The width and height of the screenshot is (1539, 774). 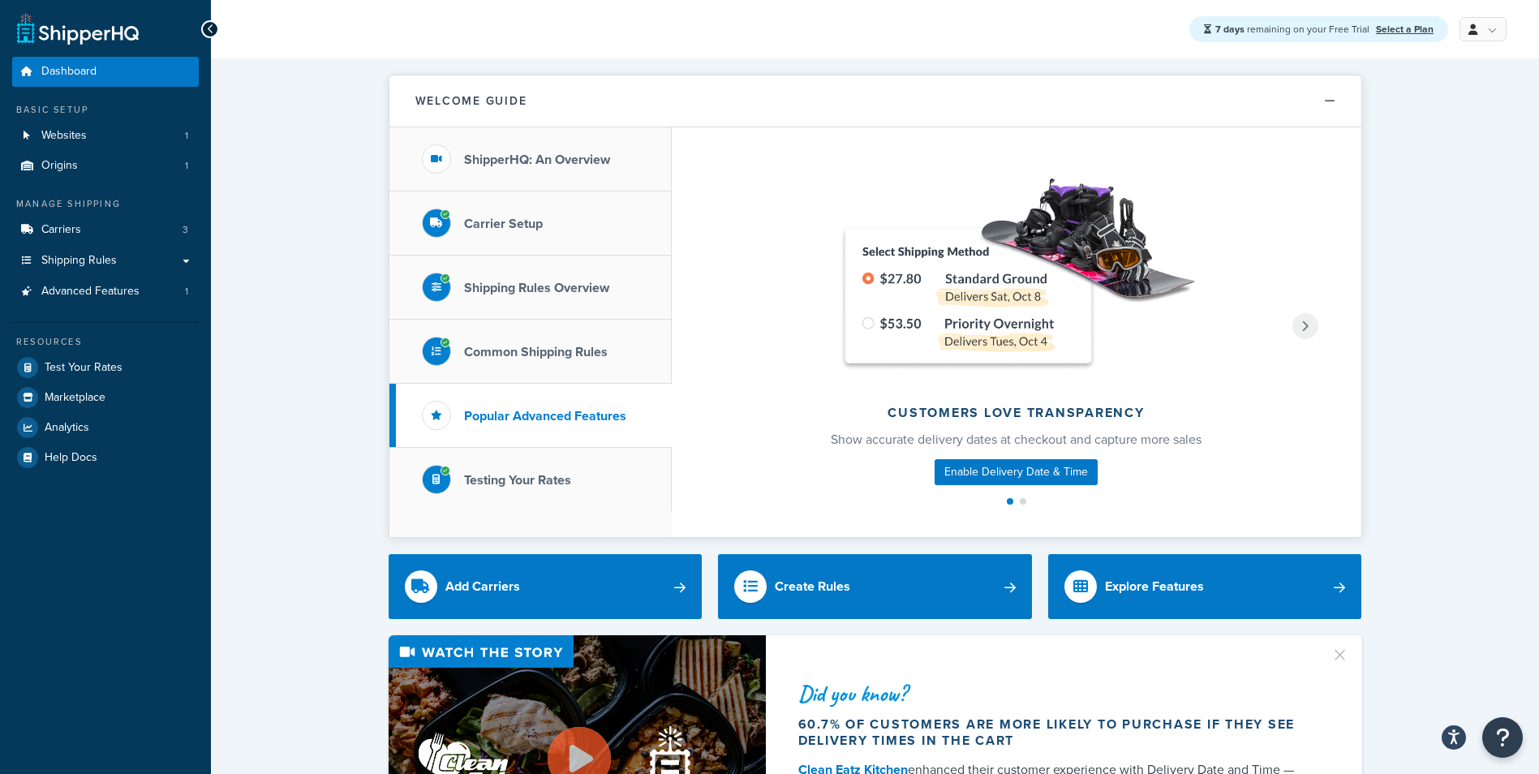 What do you see at coordinates (105, 230) in the screenshot?
I see `li: Carriers` at bounding box center [105, 230].